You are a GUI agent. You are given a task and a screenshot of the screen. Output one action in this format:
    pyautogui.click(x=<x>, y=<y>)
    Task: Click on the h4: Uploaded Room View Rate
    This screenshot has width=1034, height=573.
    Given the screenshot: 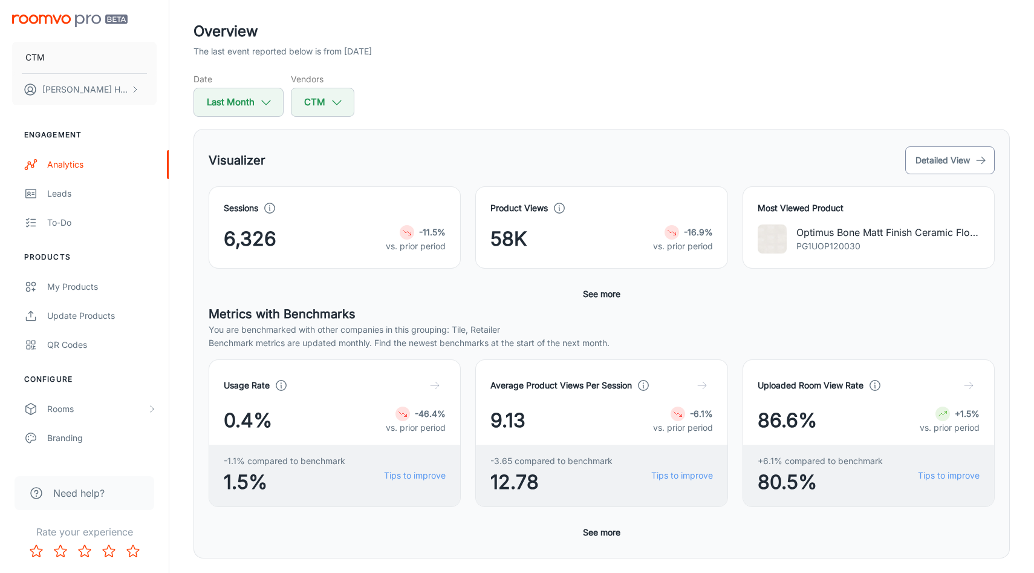 What is the action you would take?
    pyautogui.click(x=810, y=385)
    